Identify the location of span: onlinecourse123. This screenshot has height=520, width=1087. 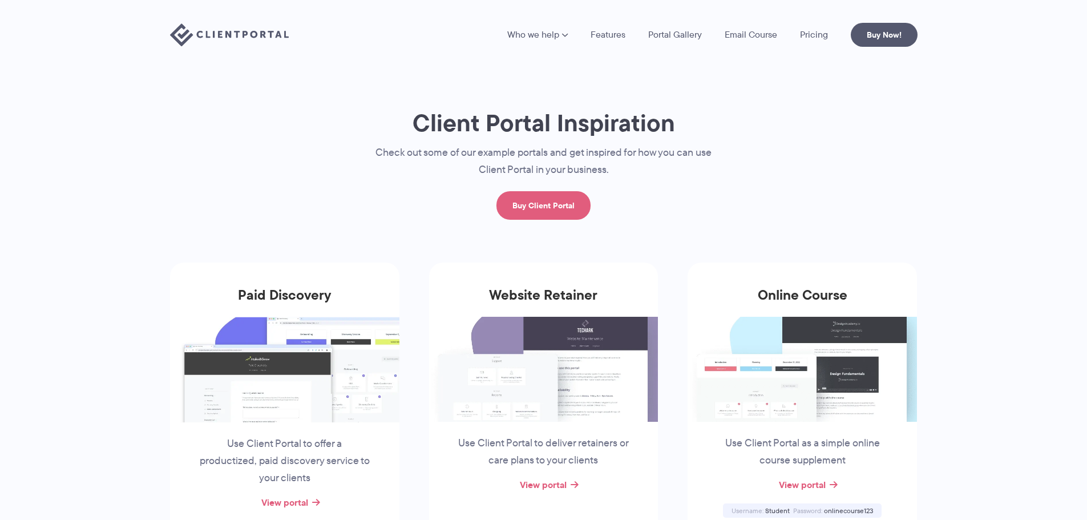
(848, 510).